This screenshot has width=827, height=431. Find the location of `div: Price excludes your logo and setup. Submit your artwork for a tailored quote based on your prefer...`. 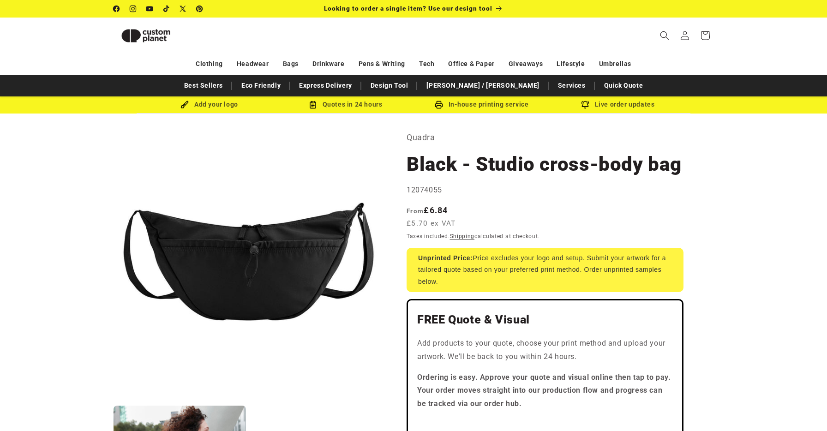

div: Price excludes your logo and setup. Submit your artwork for a tailored quote based on your prefer... is located at coordinates (545, 270).